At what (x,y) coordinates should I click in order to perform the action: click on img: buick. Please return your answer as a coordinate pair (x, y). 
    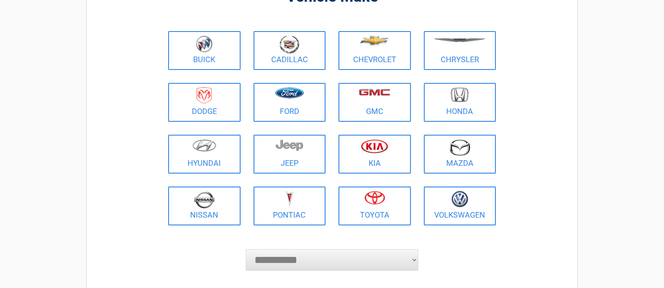
    Looking at the image, I should click on (204, 44).